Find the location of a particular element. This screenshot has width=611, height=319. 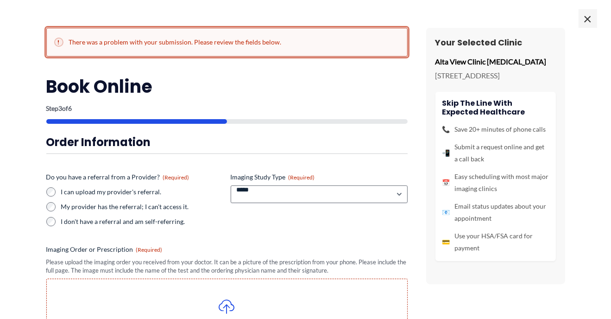

h2: Book Online is located at coordinates (227, 86).